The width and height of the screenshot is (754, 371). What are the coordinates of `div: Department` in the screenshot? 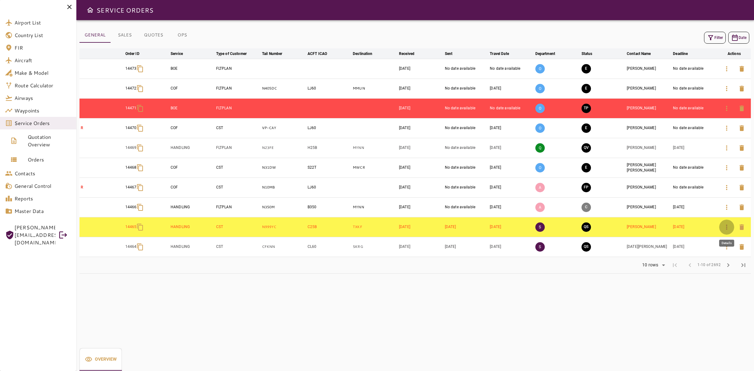 It's located at (545, 54).